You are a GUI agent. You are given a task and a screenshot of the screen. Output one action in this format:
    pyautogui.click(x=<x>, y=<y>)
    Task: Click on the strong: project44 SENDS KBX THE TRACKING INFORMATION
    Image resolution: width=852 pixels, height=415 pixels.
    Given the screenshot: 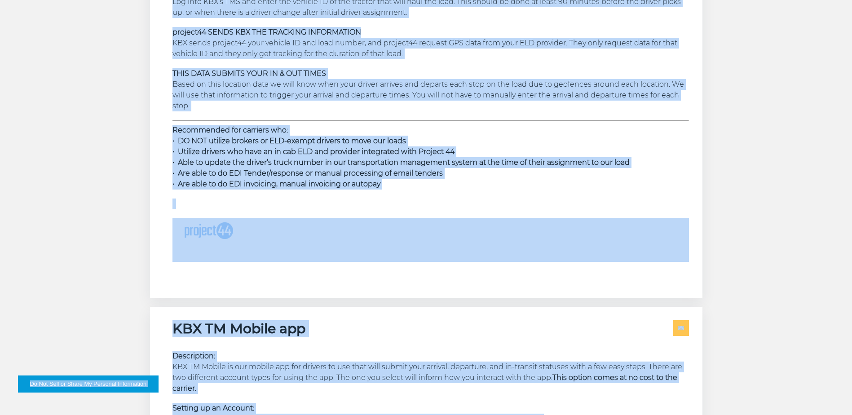 What is the action you would take?
    pyautogui.click(x=267, y=32)
    